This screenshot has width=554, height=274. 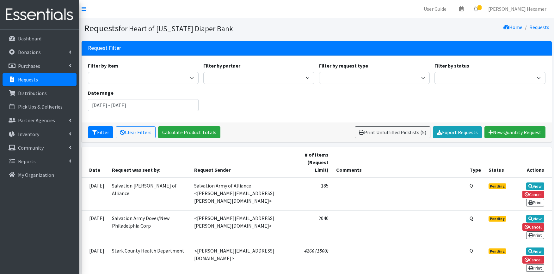 What do you see at coordinates (498, 162) in the screenshot?
I see `th: Status` at bounding box center [498, 162].